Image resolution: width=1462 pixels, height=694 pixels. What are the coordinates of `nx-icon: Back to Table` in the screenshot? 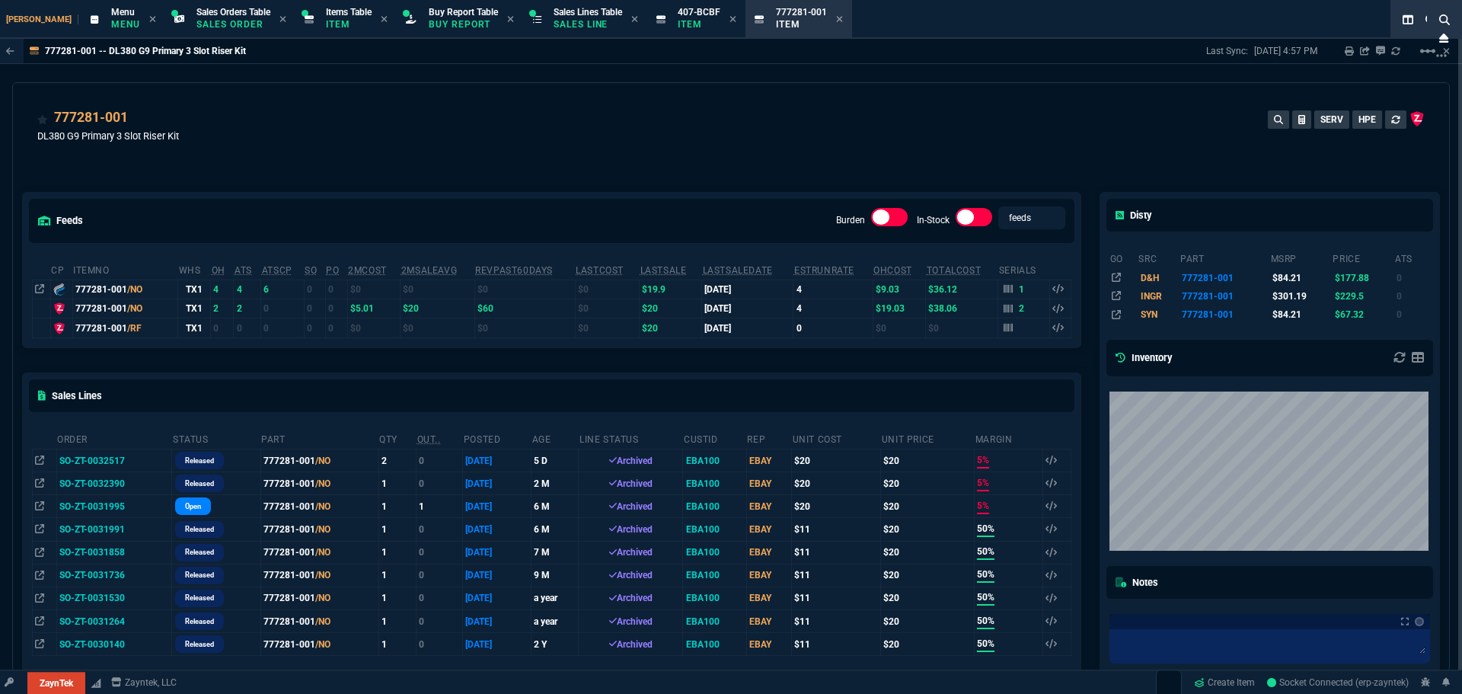 It's located at (10, 51).